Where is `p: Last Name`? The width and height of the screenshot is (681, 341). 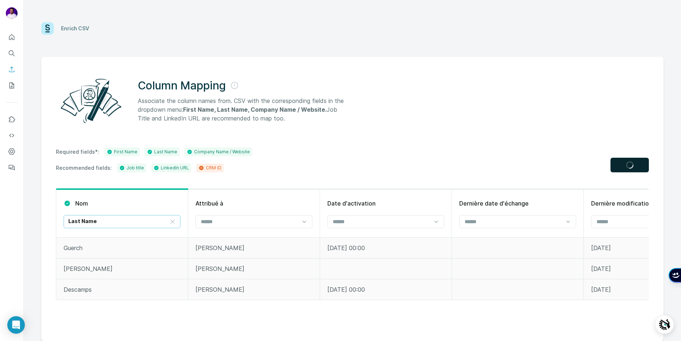 p: Last Name is located at coordinates (83, 221).